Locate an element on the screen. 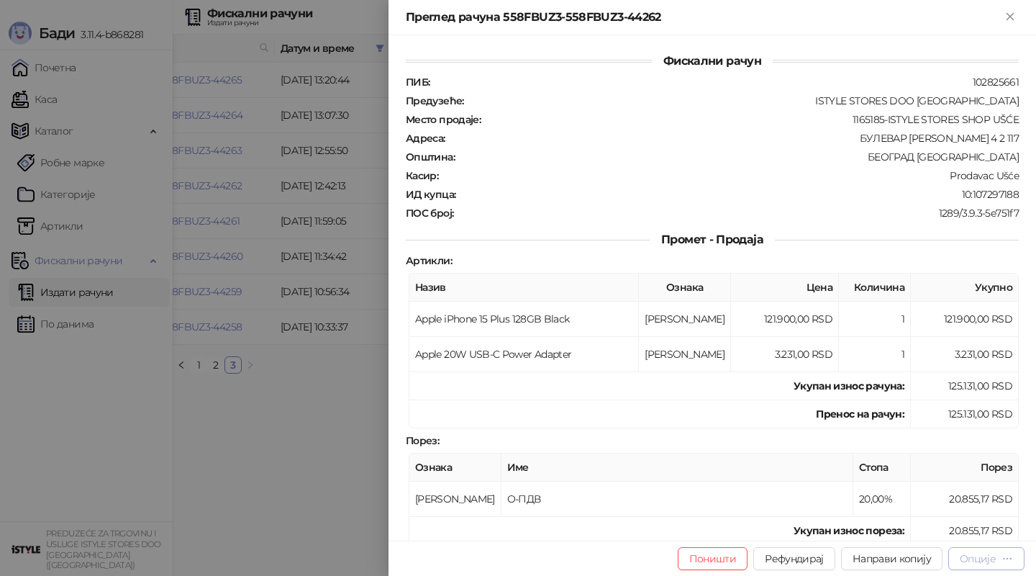  strong: Место продаје : is located at coordinates (443, 119).